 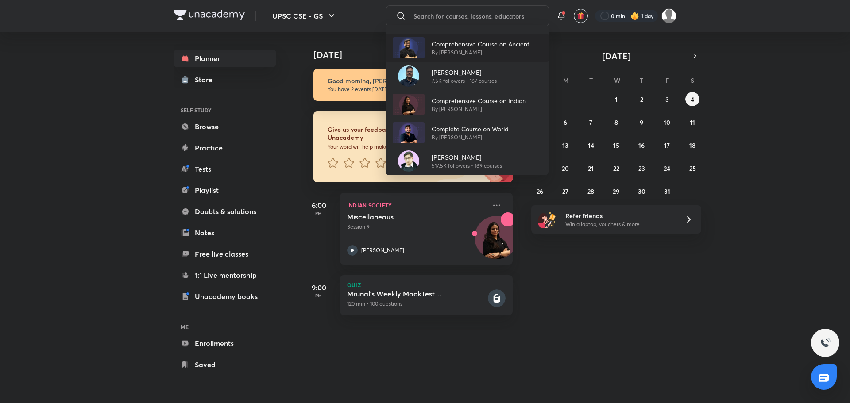 I want to click on p: 517.5K followers • 169 courses, so click(x=466, y=166).